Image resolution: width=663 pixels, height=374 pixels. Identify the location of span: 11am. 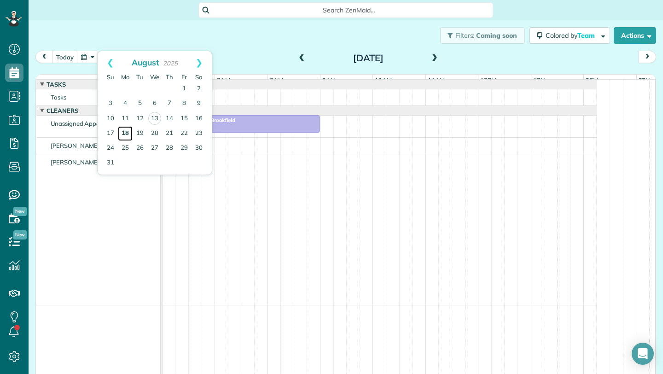
(436, 80).